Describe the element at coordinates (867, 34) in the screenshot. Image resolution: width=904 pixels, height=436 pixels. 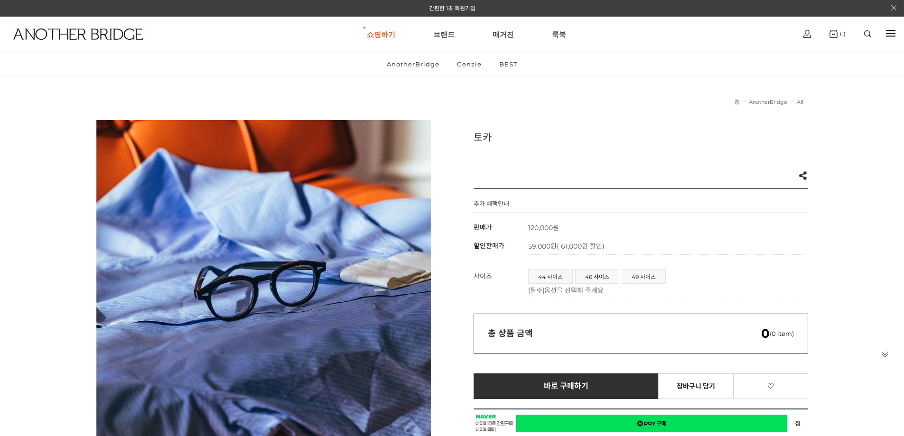
I see `img: search` at that location.